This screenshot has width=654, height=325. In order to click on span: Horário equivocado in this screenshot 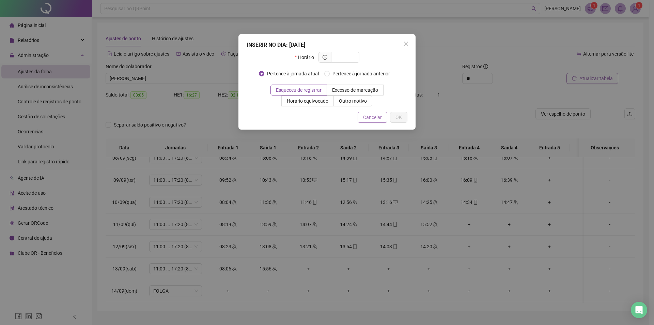, I will do `click(308, 101)`.